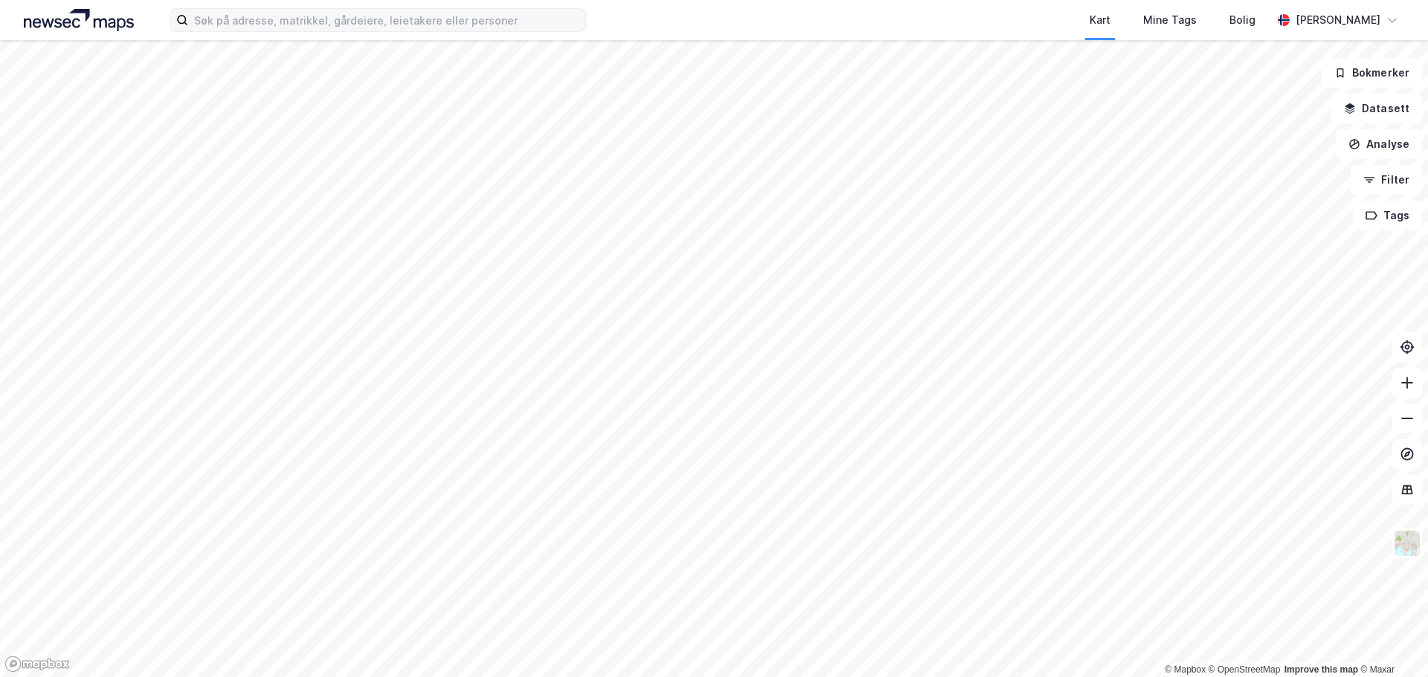 Image resolution: width=1428 pixels, height=677 pixels. Describe the element at coordinates (1390, 642) in the screenshot. I see `div: Chat Widget` at that location.